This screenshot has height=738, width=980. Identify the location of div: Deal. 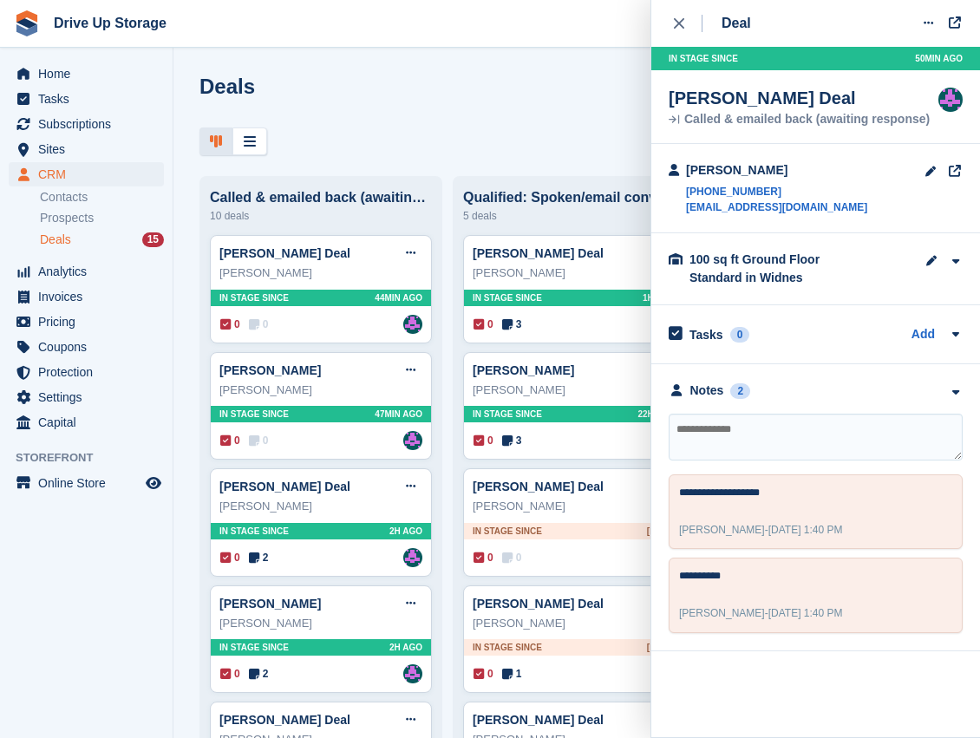
(736, 23).